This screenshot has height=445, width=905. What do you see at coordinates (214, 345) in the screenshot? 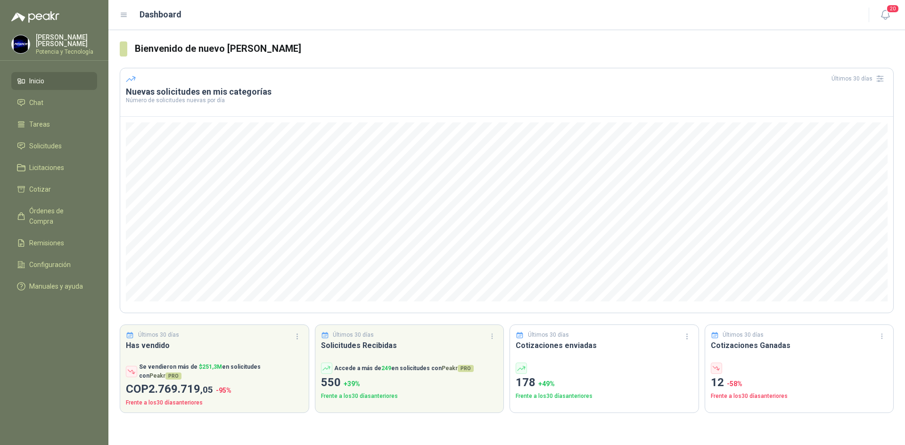
I see `h3: Has vendido` at bounding box center [214, 345].